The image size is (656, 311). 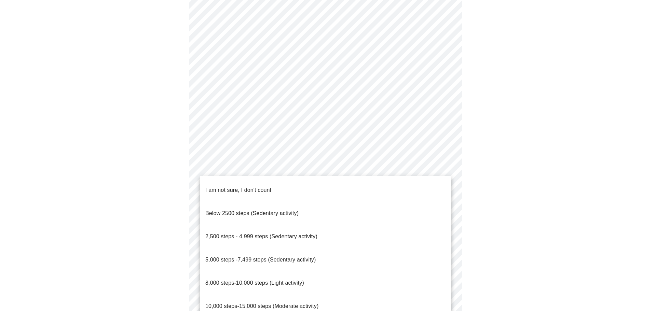 I want to click on span: 2,500 steps - 4,999 steps (Sedentary activity), so click(x=261, y=236).